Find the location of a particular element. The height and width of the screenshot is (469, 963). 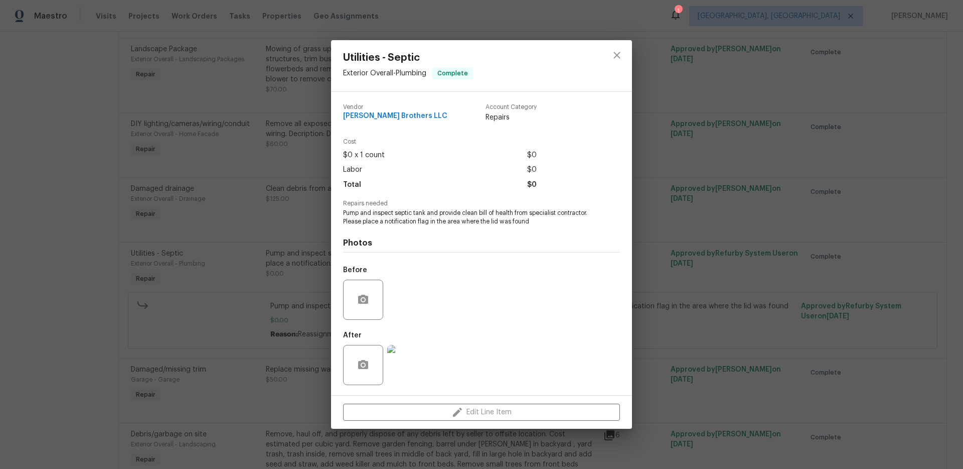

span: Repairs is located at coordinates (511, 117).